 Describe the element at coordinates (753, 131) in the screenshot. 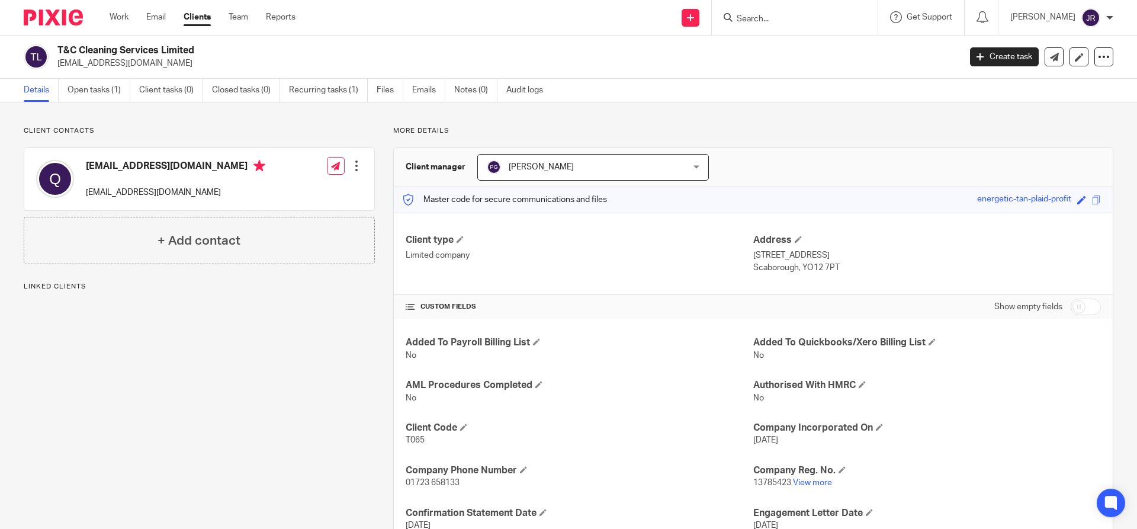

I see `p: More details` at that location.